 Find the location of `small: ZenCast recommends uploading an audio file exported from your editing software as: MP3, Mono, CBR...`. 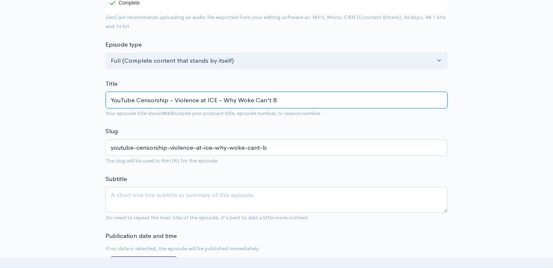

small: ZenCast recommends uploading an audio file exported from your editing software as: MP3, Mono, CBR... is located at coordinates (276, 22).